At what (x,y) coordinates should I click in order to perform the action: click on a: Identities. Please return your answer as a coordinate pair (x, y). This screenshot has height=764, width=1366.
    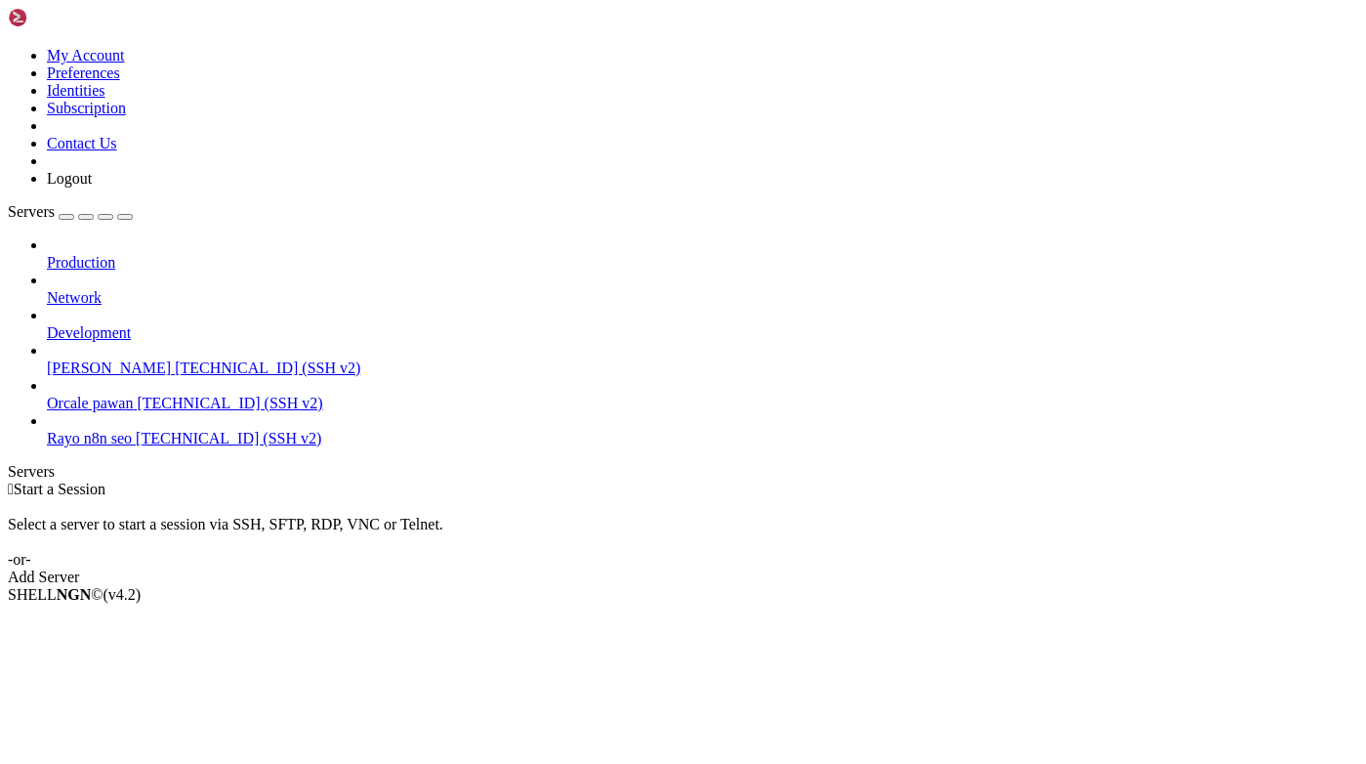
    Looking at the image, I should click on (76, 90).